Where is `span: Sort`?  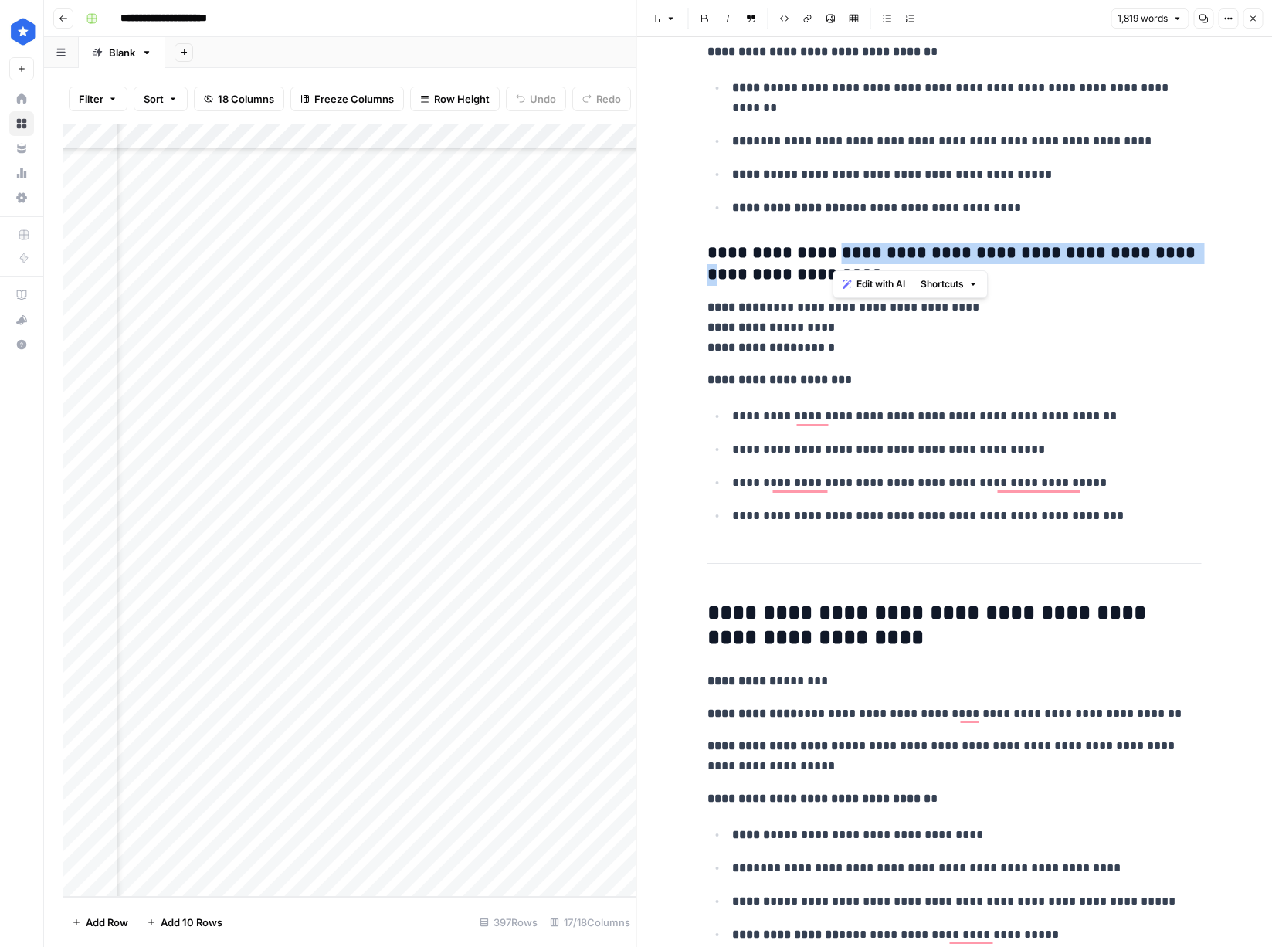
span: Sort is located at coordinates (154, 99).